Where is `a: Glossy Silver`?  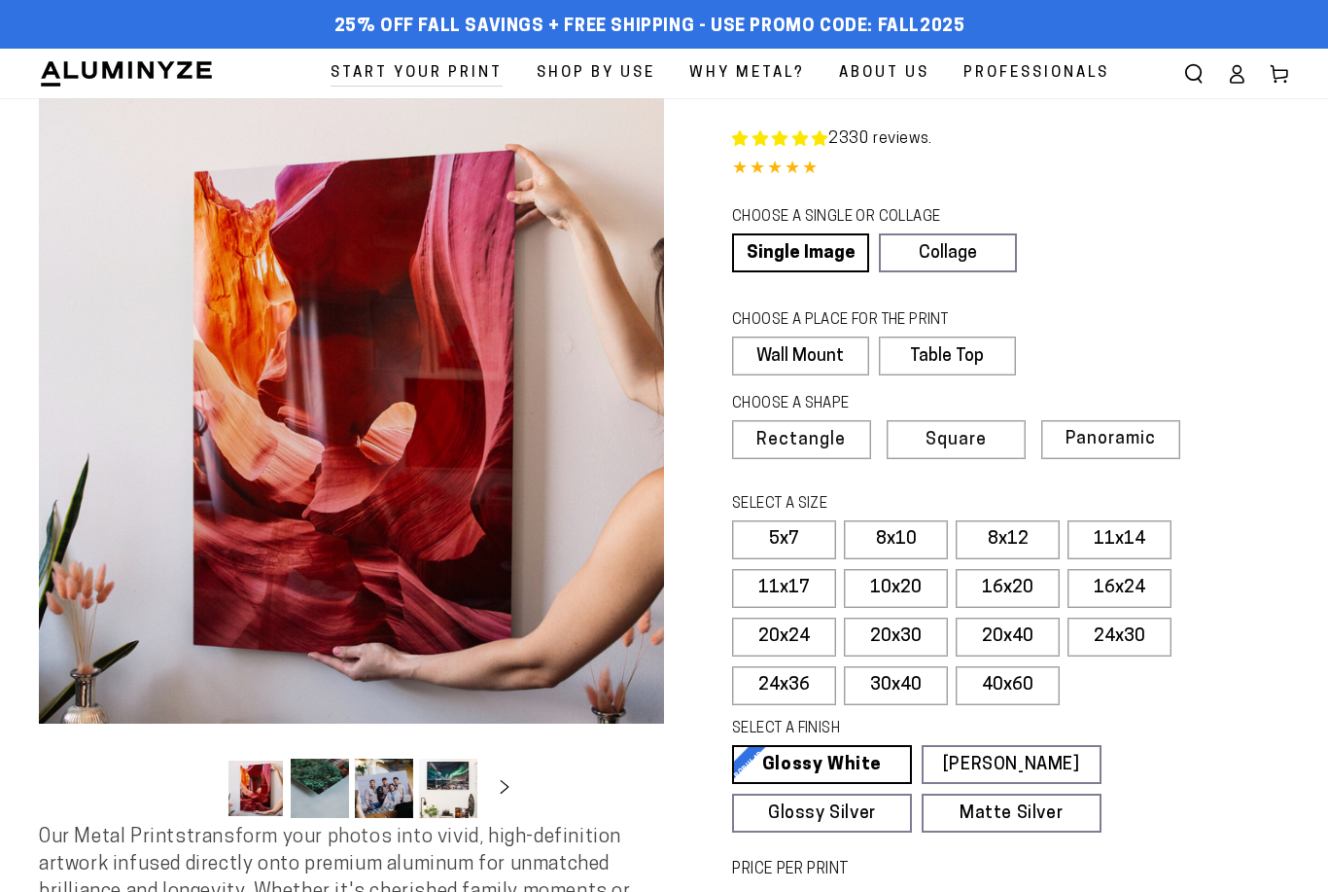 a: Glossy Silver is located at coordinates (822, 813).